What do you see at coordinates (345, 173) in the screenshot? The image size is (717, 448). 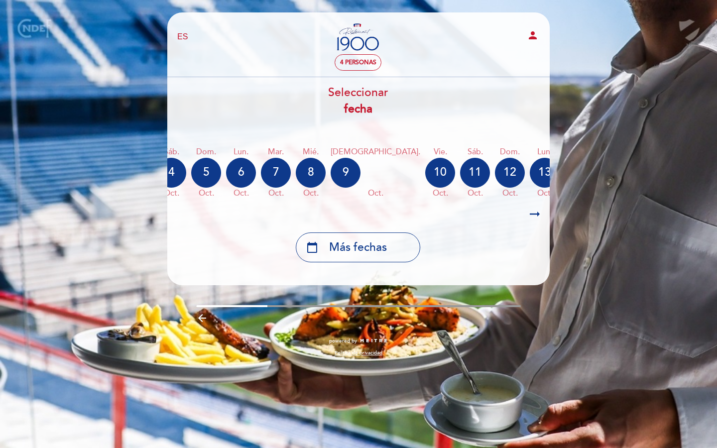 I see `div: 9` at bounding box center [345, 173].